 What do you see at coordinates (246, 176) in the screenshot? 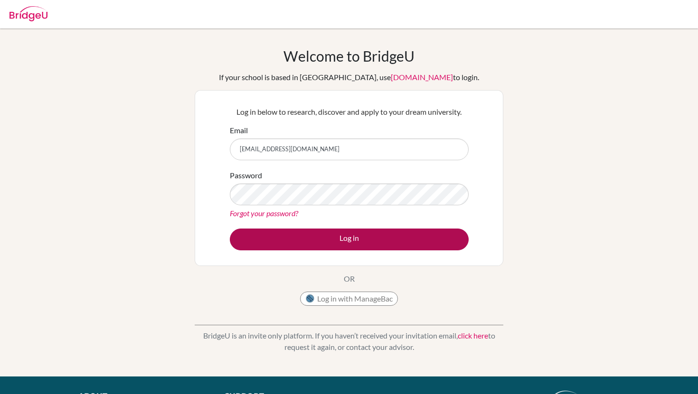
I see `label: Password` at bounding box center [246, 176].